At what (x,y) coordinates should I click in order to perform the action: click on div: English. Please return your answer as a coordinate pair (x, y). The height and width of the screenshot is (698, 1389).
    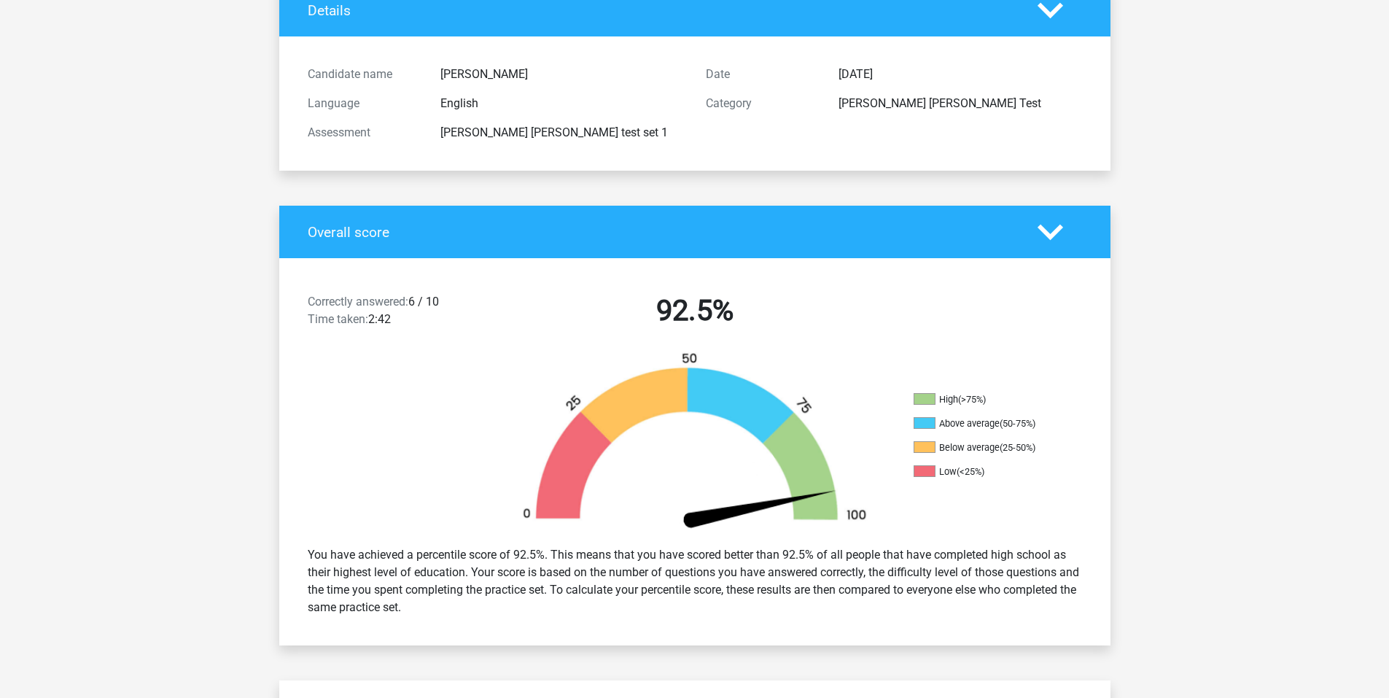
    Looking at the image, I should click on (562, 104).